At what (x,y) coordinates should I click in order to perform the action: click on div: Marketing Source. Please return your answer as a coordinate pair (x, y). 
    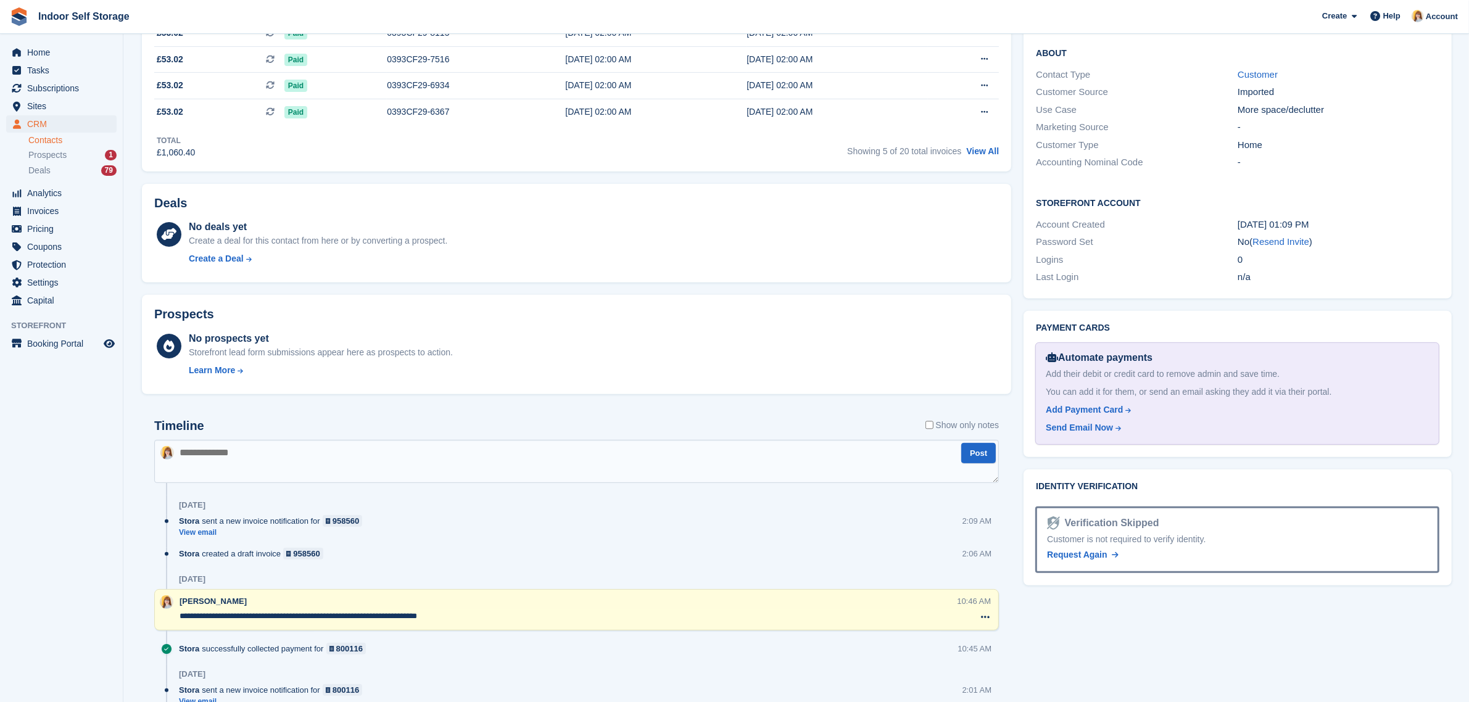
    Looking at the image, I should click on (1136, 127).